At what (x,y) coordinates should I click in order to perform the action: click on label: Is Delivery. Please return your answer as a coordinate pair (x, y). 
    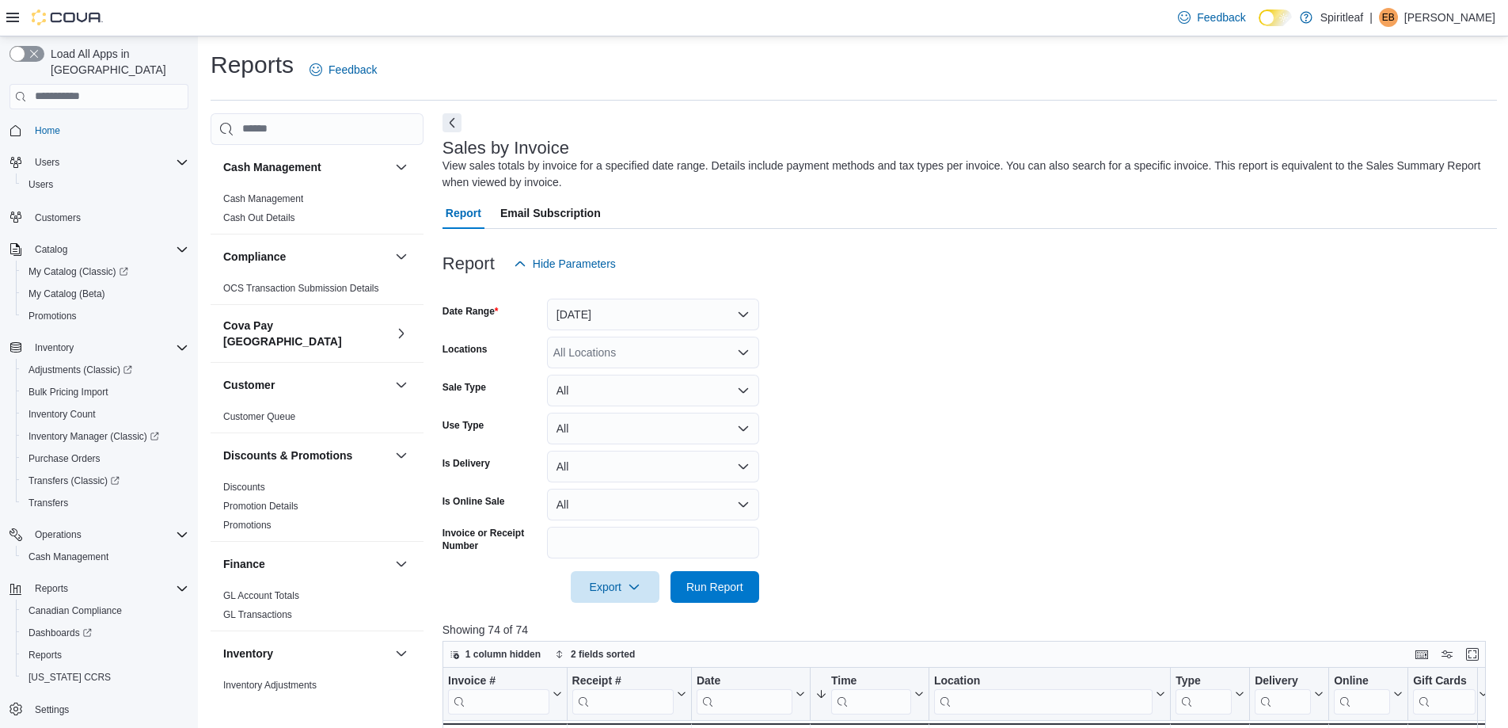
    Looking at the image, I should click on (466, 463).